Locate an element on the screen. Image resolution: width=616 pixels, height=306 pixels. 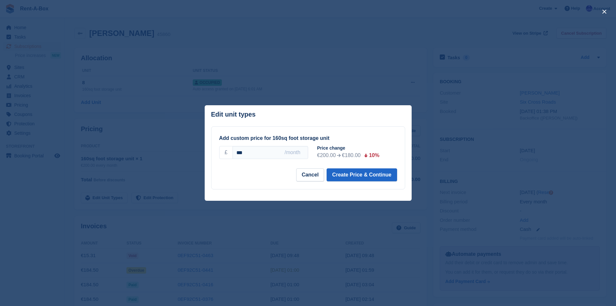
button: Cancel is located at coordinates (310, 175).